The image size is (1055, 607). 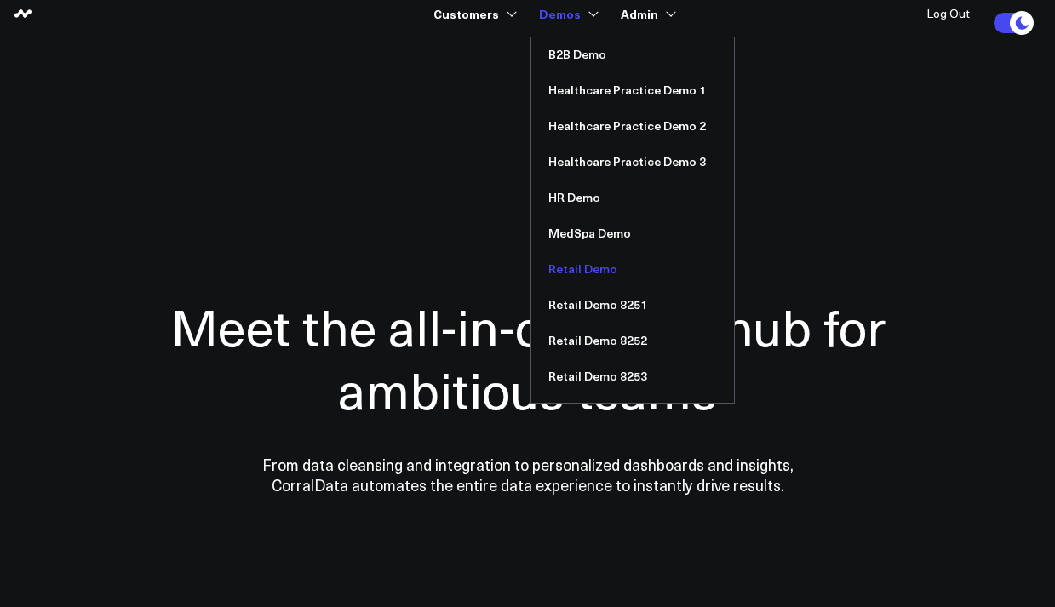 I want to click on a: Retail Demo 8253, so click(x=633, y=377).